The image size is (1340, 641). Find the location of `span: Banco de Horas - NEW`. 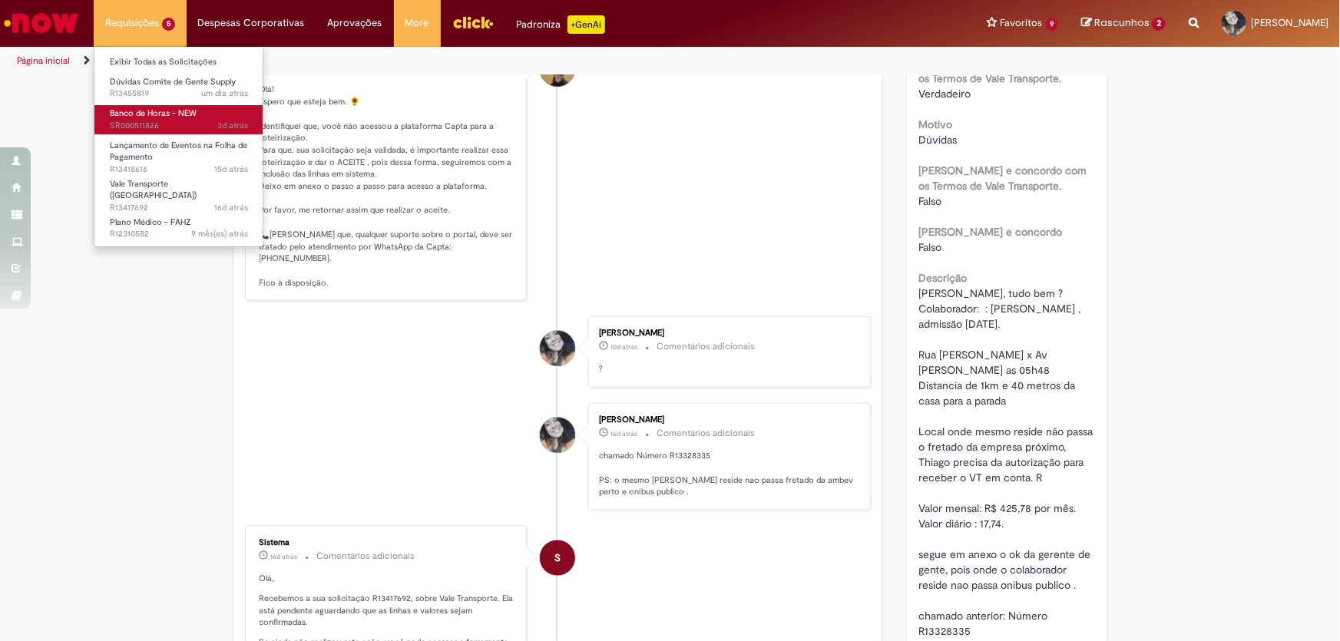

span: Banco de Horas - NEW is located at coordinates (153, 113).